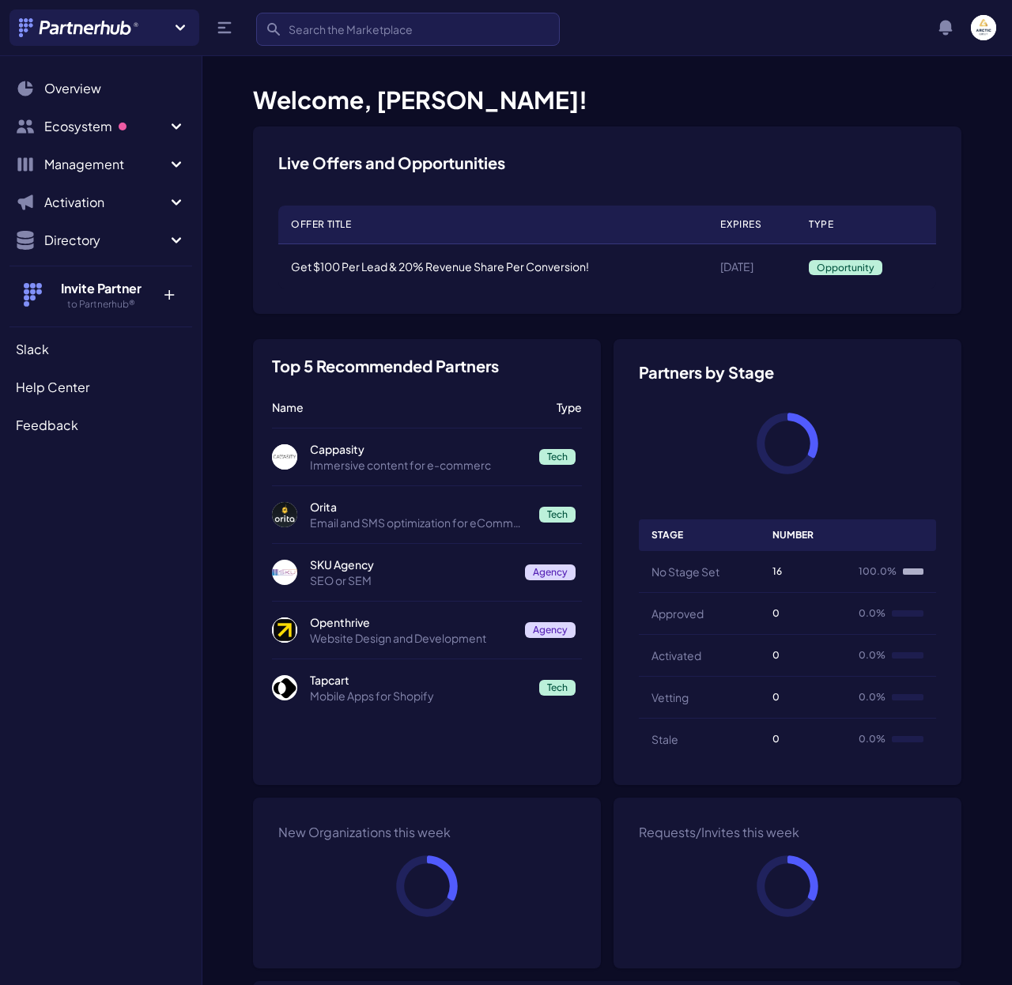 This screenshot has width=1012, height=985. Describe the element at coordinates (105, 202) in the screenshot. I see `span: Activation` at that location.